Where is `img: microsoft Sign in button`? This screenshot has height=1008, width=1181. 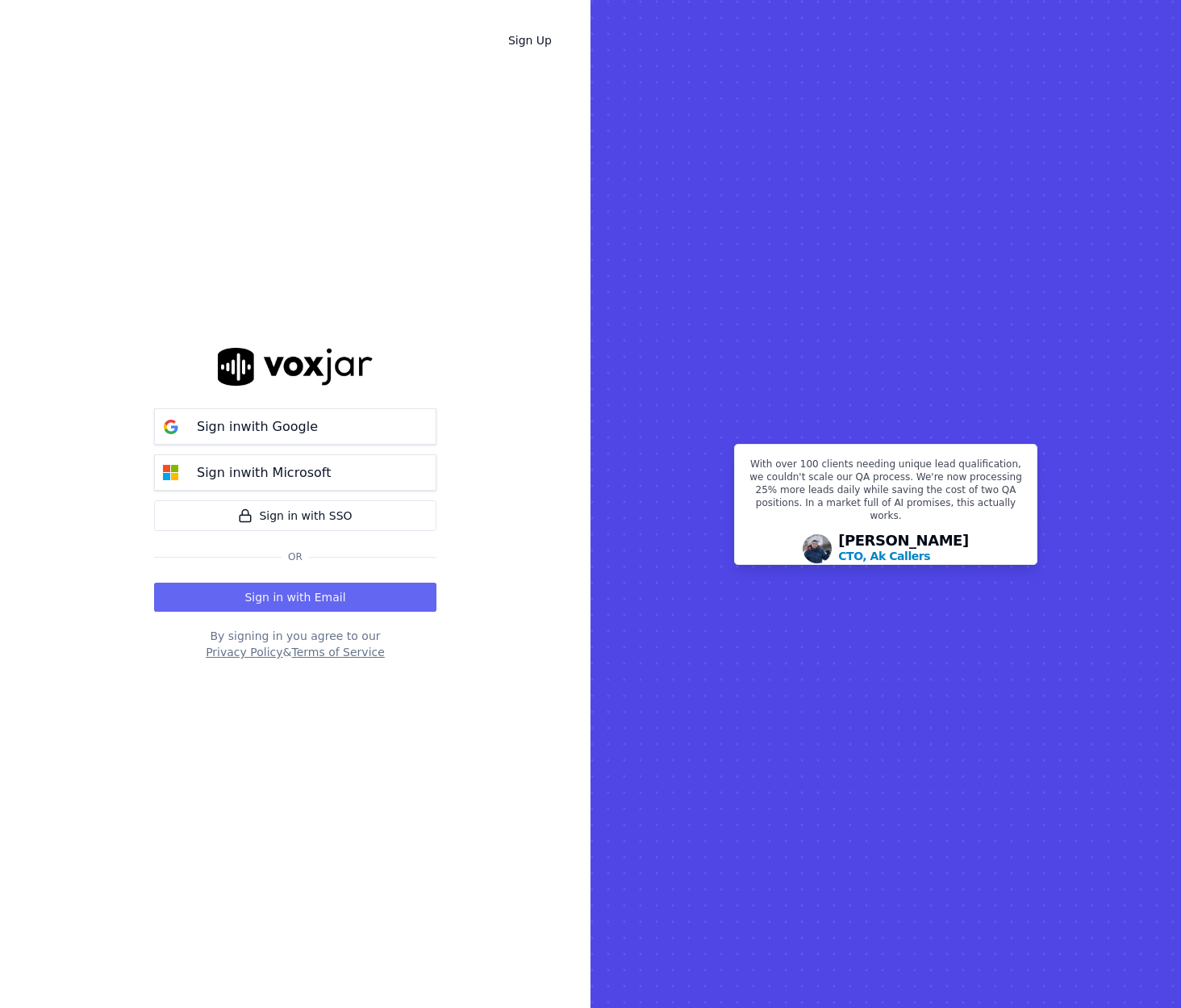
img: microsoft Sign in button is located at coordinates (171, 473).